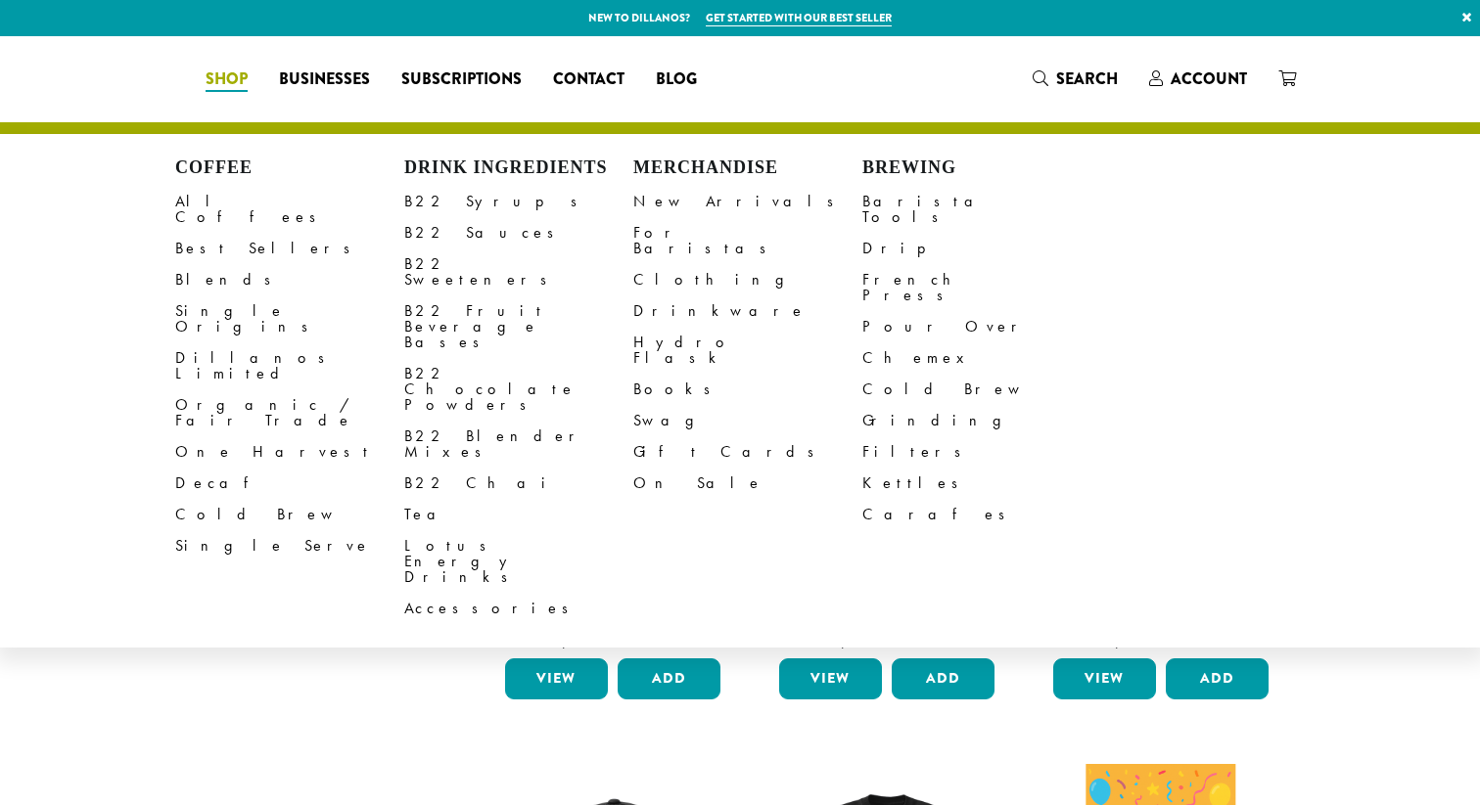  I want to click on span: Account, so click(1209, 78).